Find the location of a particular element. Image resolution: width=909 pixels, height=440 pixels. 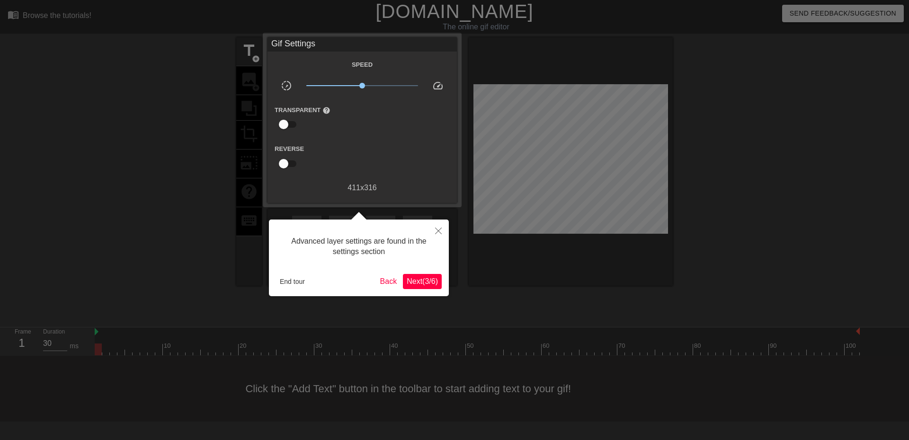

button: Back is located at coordinates (389, 282).